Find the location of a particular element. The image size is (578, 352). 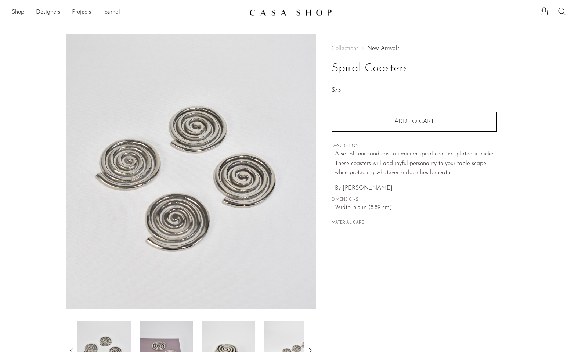

h1: Spiral Coasters is located at coordinates (414, 68).